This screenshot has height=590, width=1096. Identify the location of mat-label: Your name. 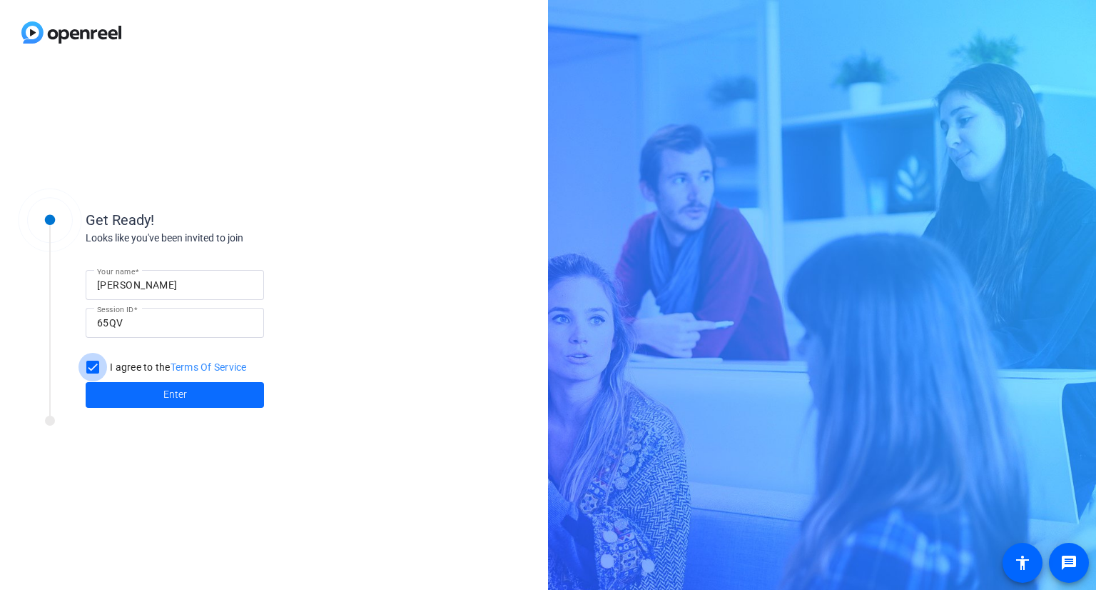
(116, 271).